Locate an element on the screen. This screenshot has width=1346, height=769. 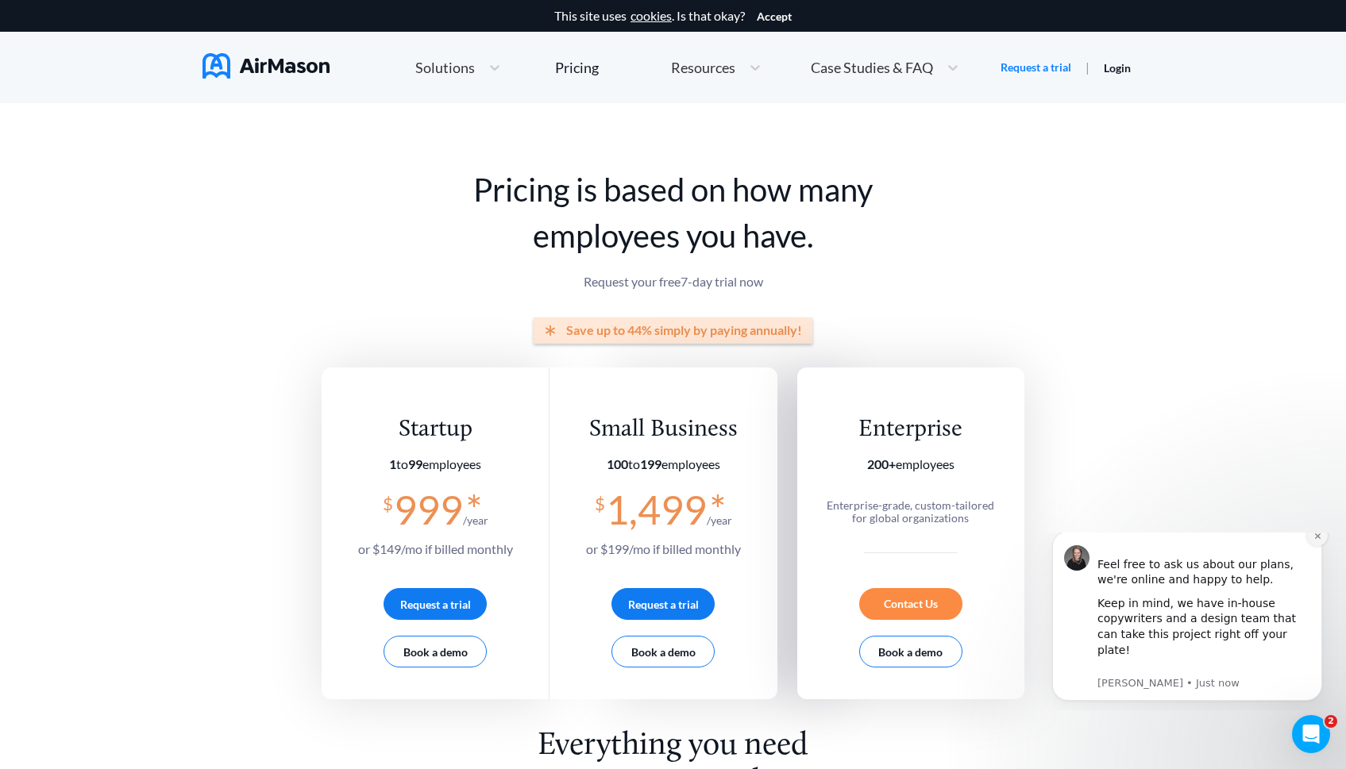
span: Save up to 44% simply by paying annually! is located at coordinates (684, 330).